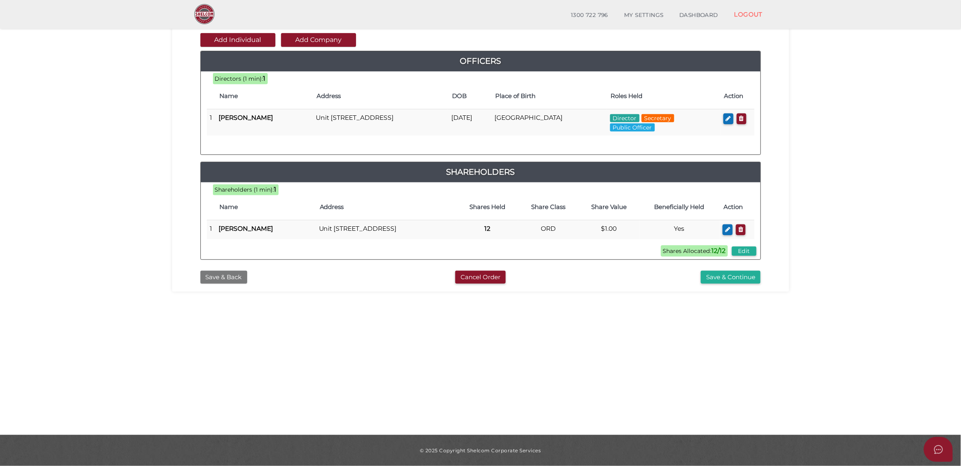 This screenshot has width=961, height=466. I want to click on h4: Shares Held, so click(488, 207).